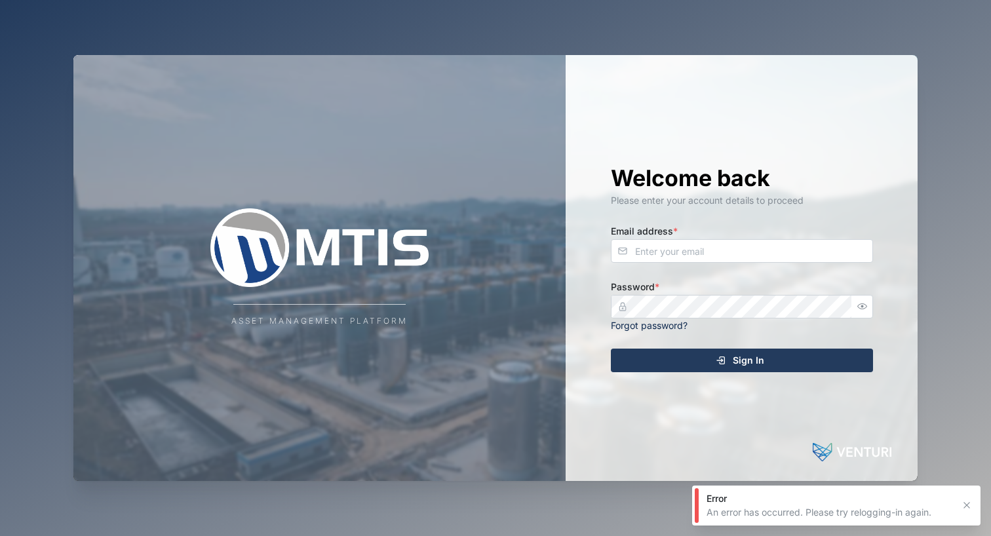 The image size is (991, 536). What do you see at coordinates (748, 360) in the screenshot?
I see `span: Sign In` at bounding box center [748, 360].